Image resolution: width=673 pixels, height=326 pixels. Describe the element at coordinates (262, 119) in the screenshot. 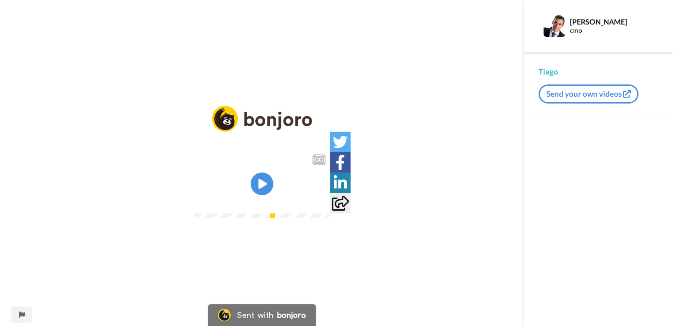

I see `img: logo_full.png` at that location.